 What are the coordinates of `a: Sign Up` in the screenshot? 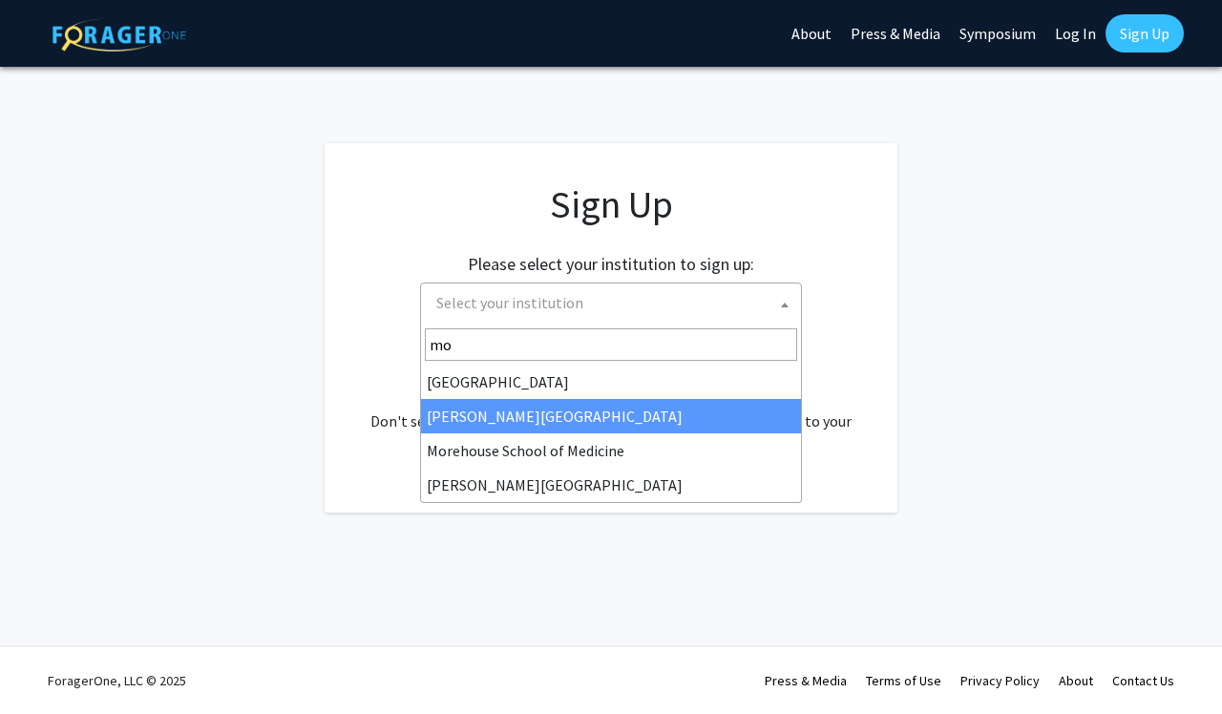 It's located at (1144, 33).